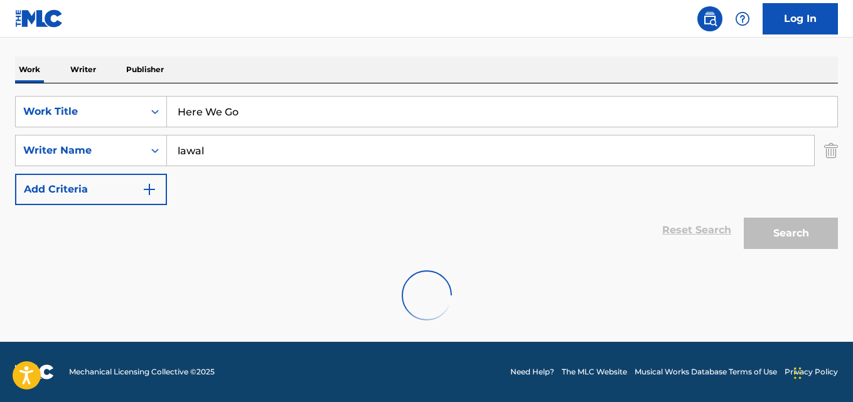 This screenshot has width=853, height=402. What do you see at coordinates (800, 19) in the screenshot?
I see `a: Log In` at bounding box center [800, 19].